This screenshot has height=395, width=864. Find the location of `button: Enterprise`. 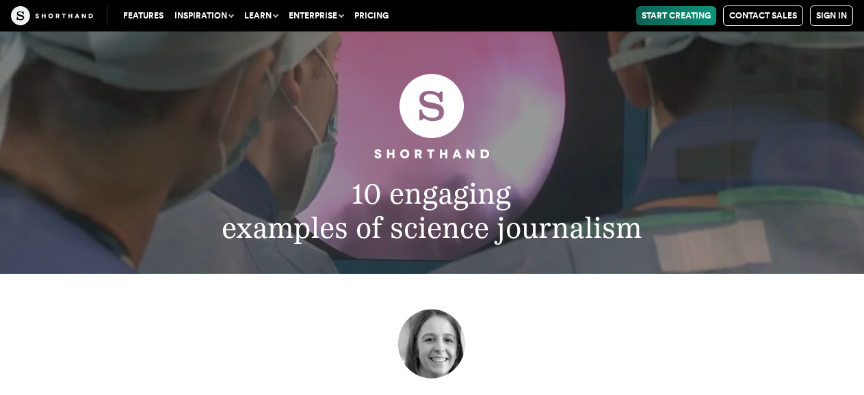

button: Enterprise is located at coordinates (316, 16).